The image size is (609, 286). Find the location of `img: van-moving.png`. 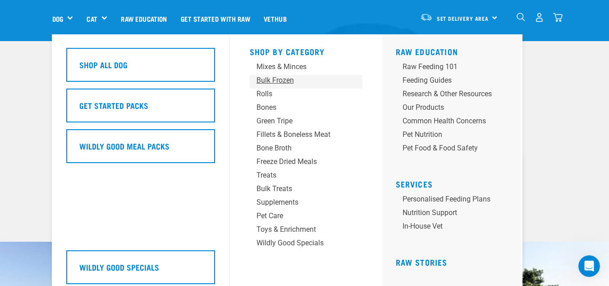

img: van-moving.png is located at coordinates (426, 17).